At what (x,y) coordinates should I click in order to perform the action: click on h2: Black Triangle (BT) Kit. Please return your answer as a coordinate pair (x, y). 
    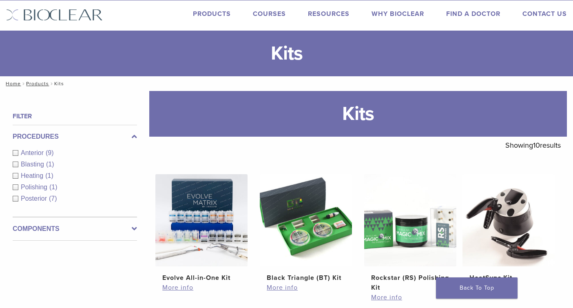
    Looking at the image, I should click on (306, 278).